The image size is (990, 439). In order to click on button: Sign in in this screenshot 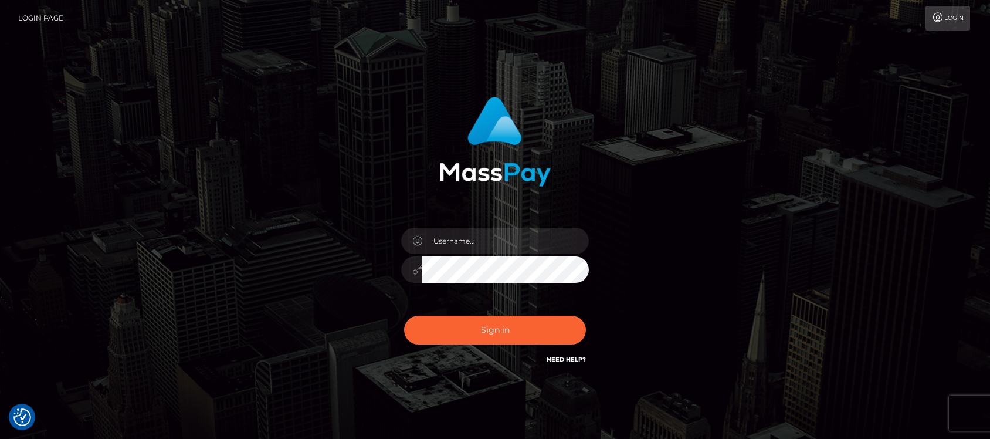, I will do `click(495, 330)`.